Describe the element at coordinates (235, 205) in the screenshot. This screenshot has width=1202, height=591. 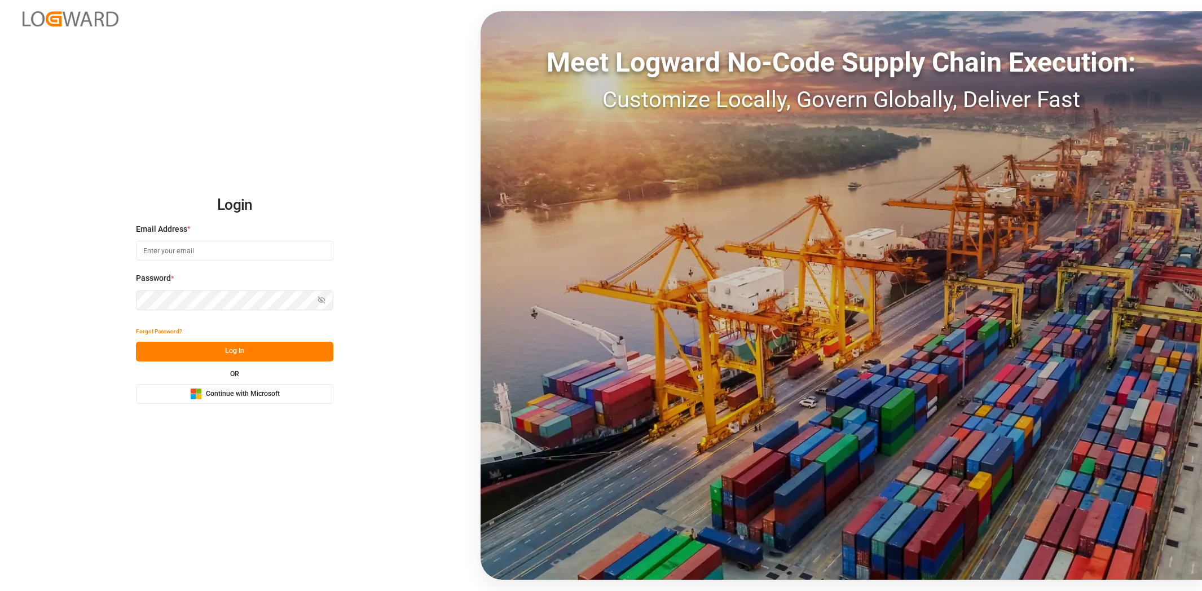
I see `h2: Login` at that location.